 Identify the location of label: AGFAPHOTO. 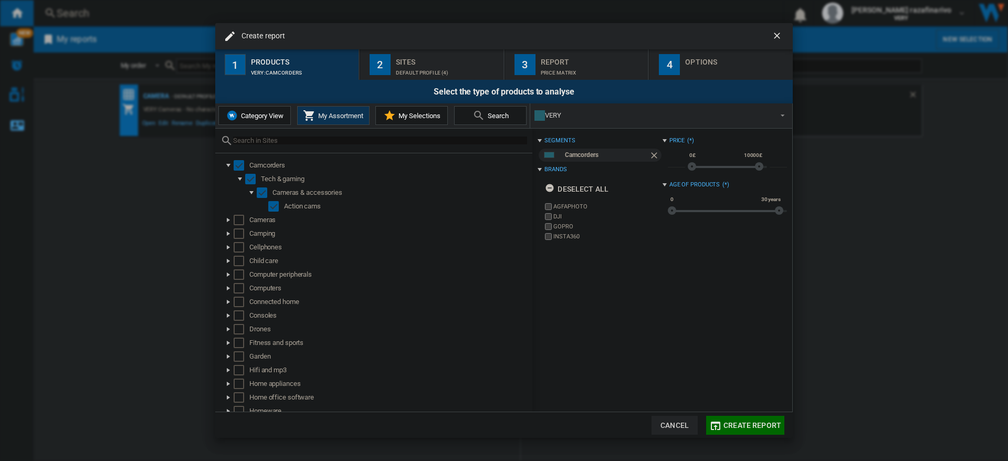
(608, 206).